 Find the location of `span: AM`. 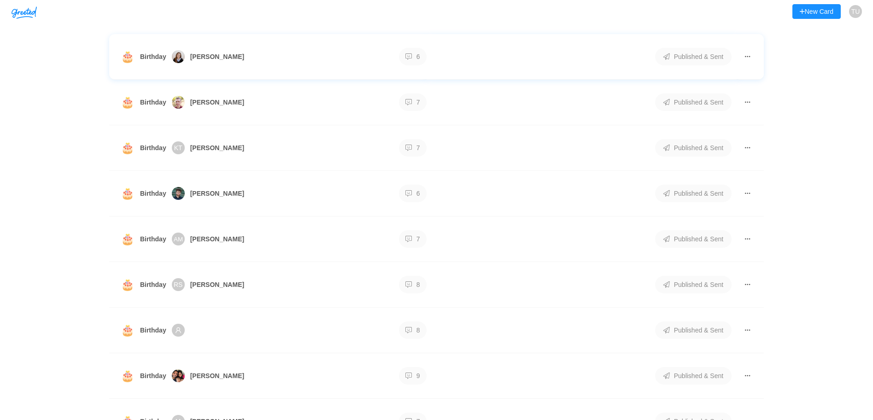

span: AM is located at coordinates (178, 239).